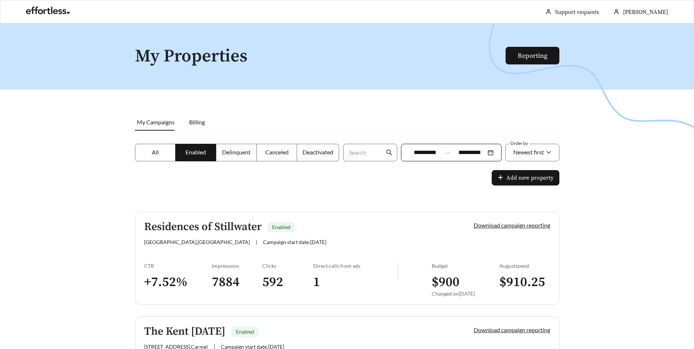 This screenshot has height=349, width=694. What do you see at coordinates (237, 282) in the screenshot?
I see `h3: 7884` at bounding box center [237, 282].